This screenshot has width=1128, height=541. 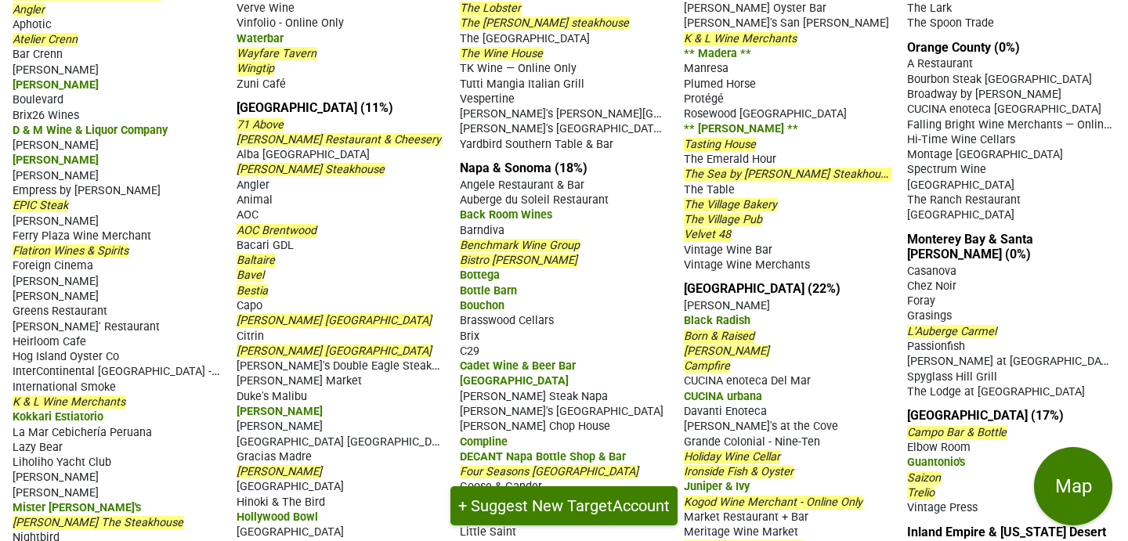 What do you see at coordinates (487, 99) in the screenshot?
I see `span: Vespertine` at bounding box center [487, 99].